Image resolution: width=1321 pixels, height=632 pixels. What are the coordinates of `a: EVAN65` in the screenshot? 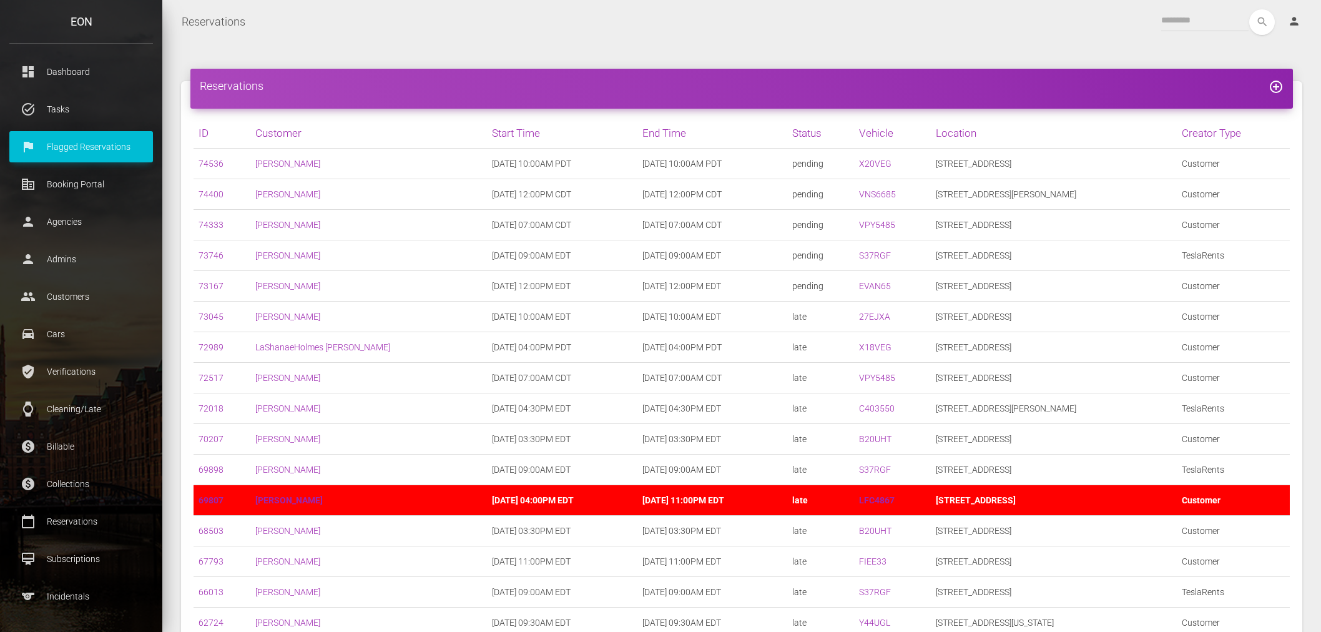 It's located at (875, 286).